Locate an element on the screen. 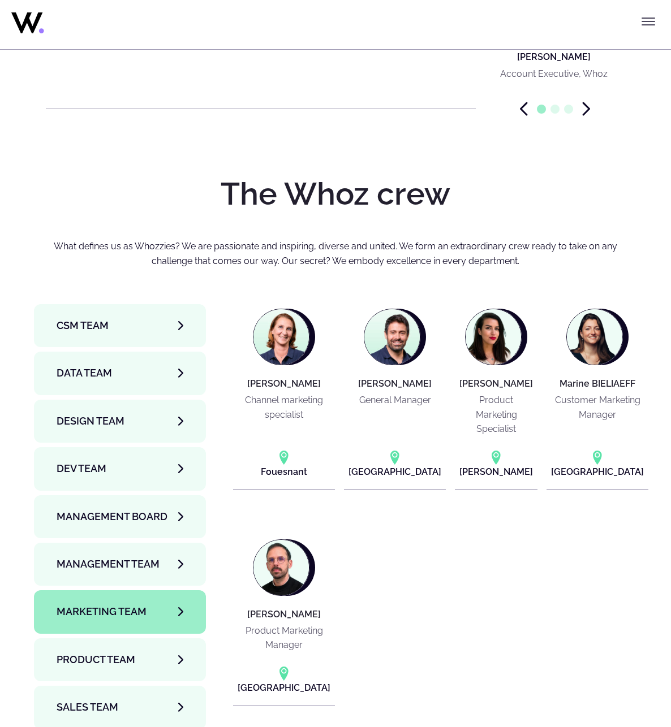  span: Marketing Team is located at coordinates (101, 612).